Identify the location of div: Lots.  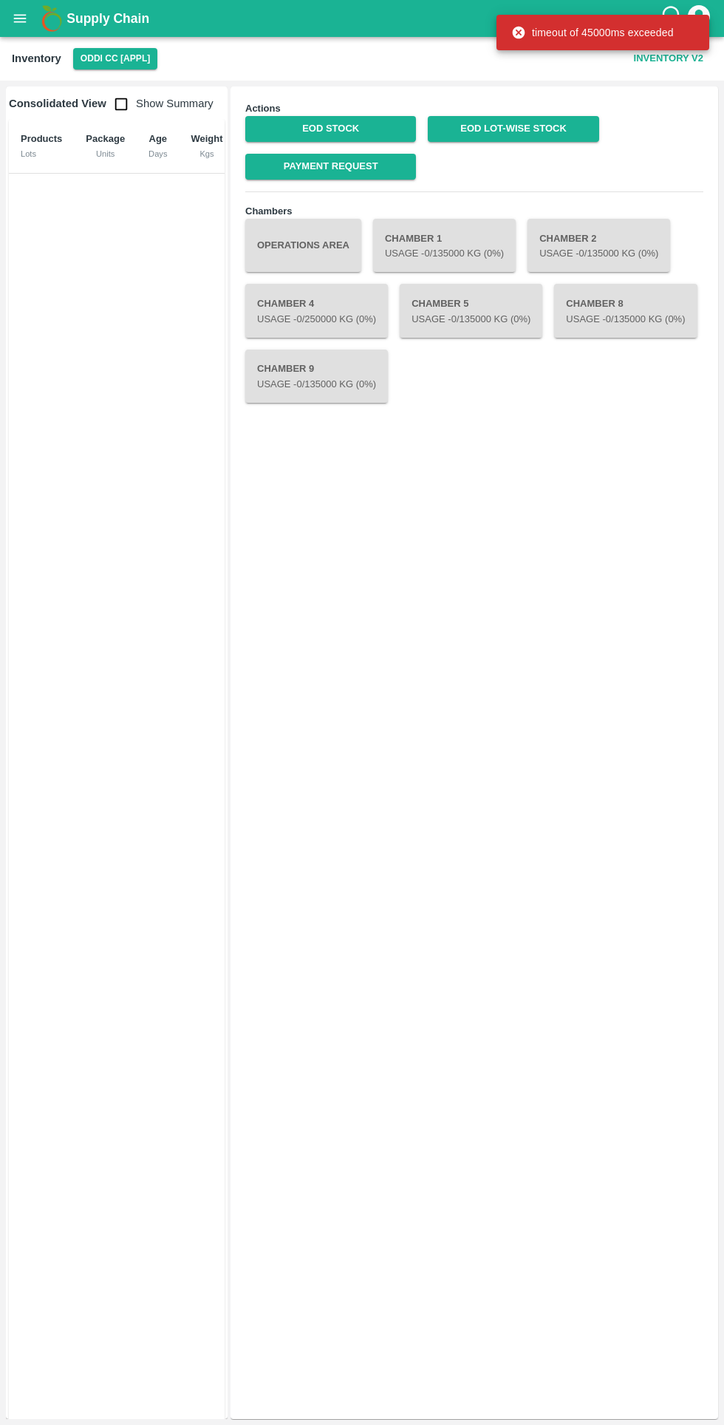
(41, 154).